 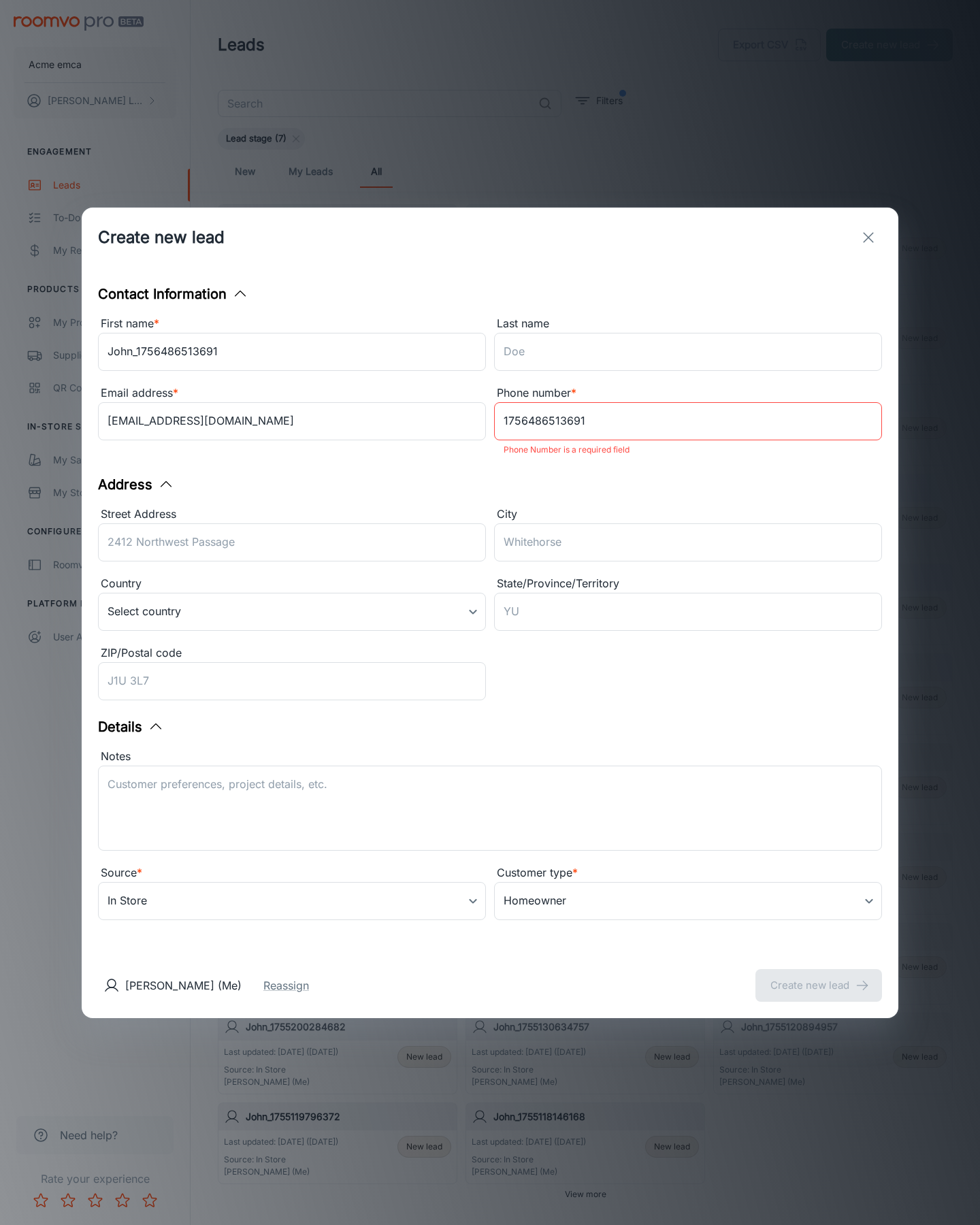 I want to click on div: First name, so click(x=292, y=324).